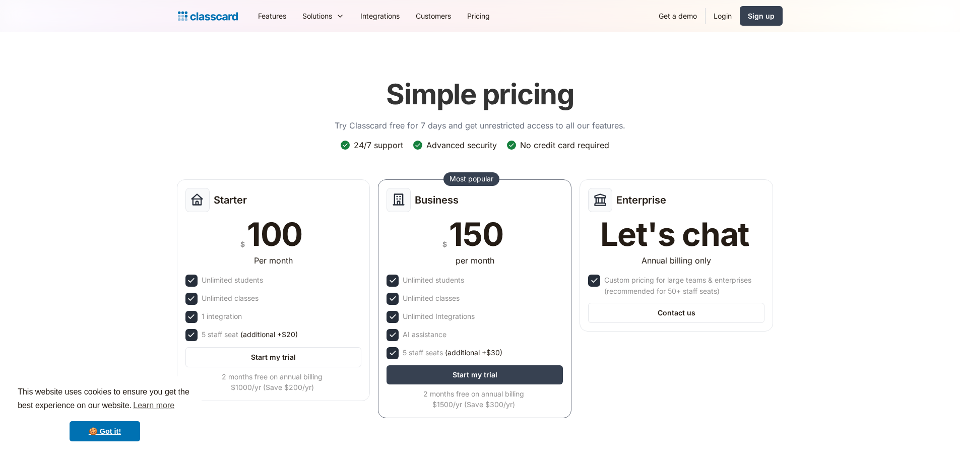 The height and width of the screenshot is (459, 960). I want to click on div: 5 staff seats, so click(453, 353).